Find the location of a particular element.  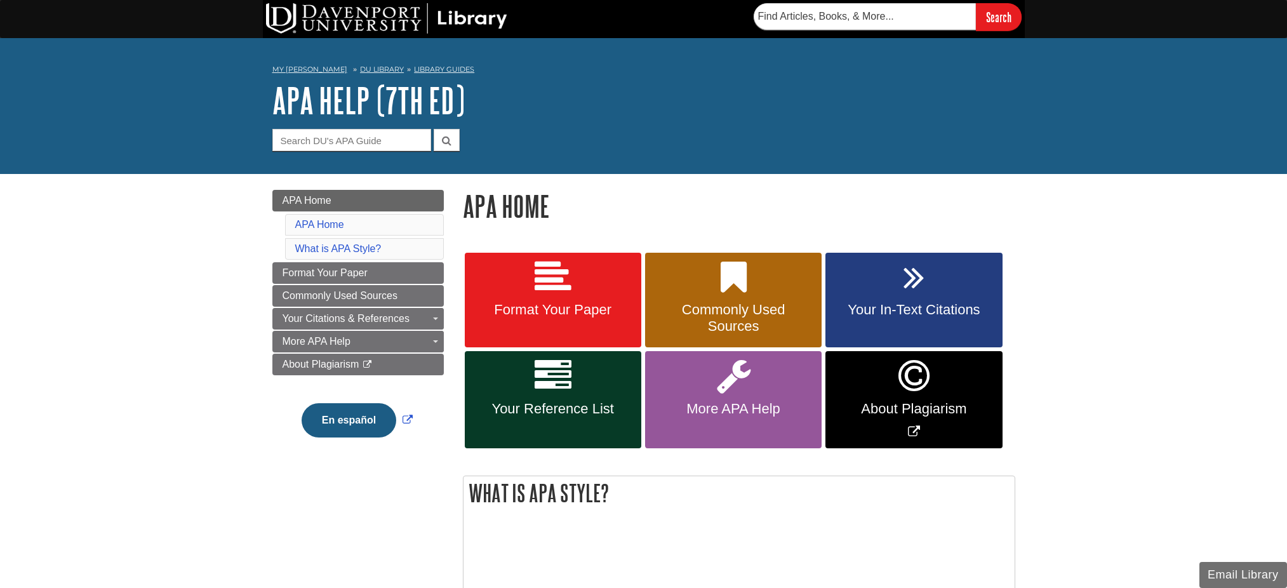

button: En español is located at coordinates (349, 420).